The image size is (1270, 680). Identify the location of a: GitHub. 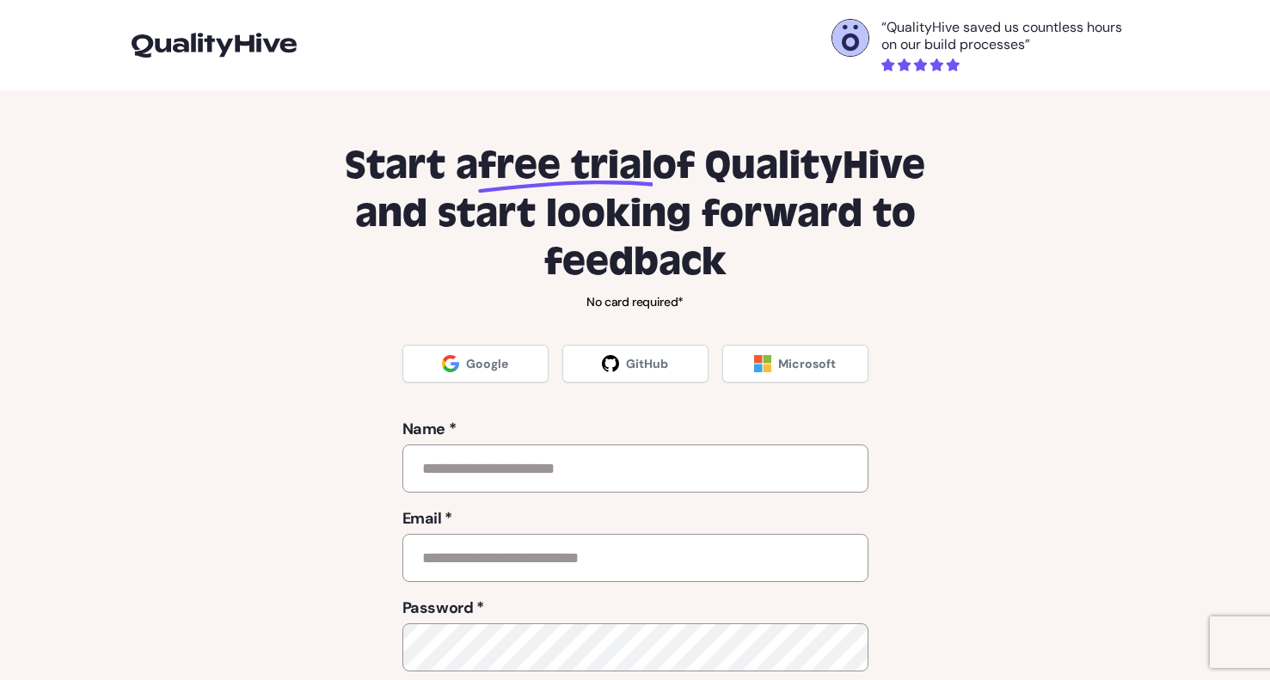
(636, 364).